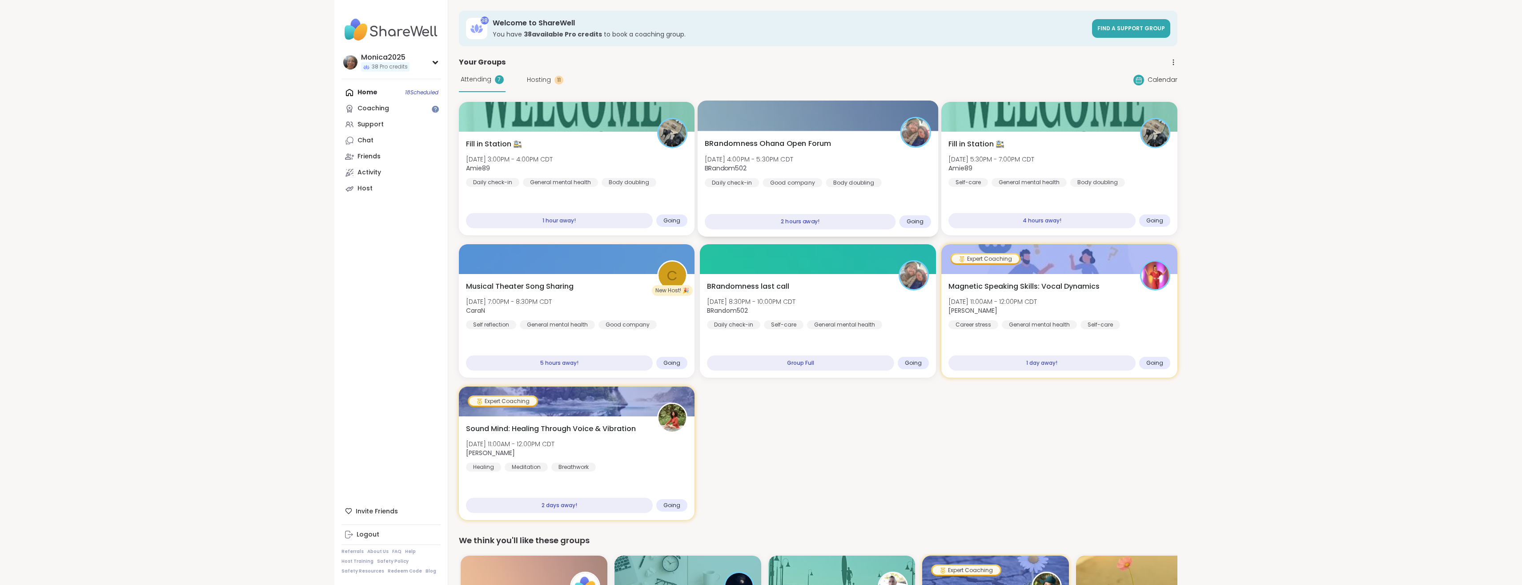 This screenshot has width=1522, height=585. Describe the element at coordinates (363, 571) in the screenshot. I see `a: Safety Resources` at that location.